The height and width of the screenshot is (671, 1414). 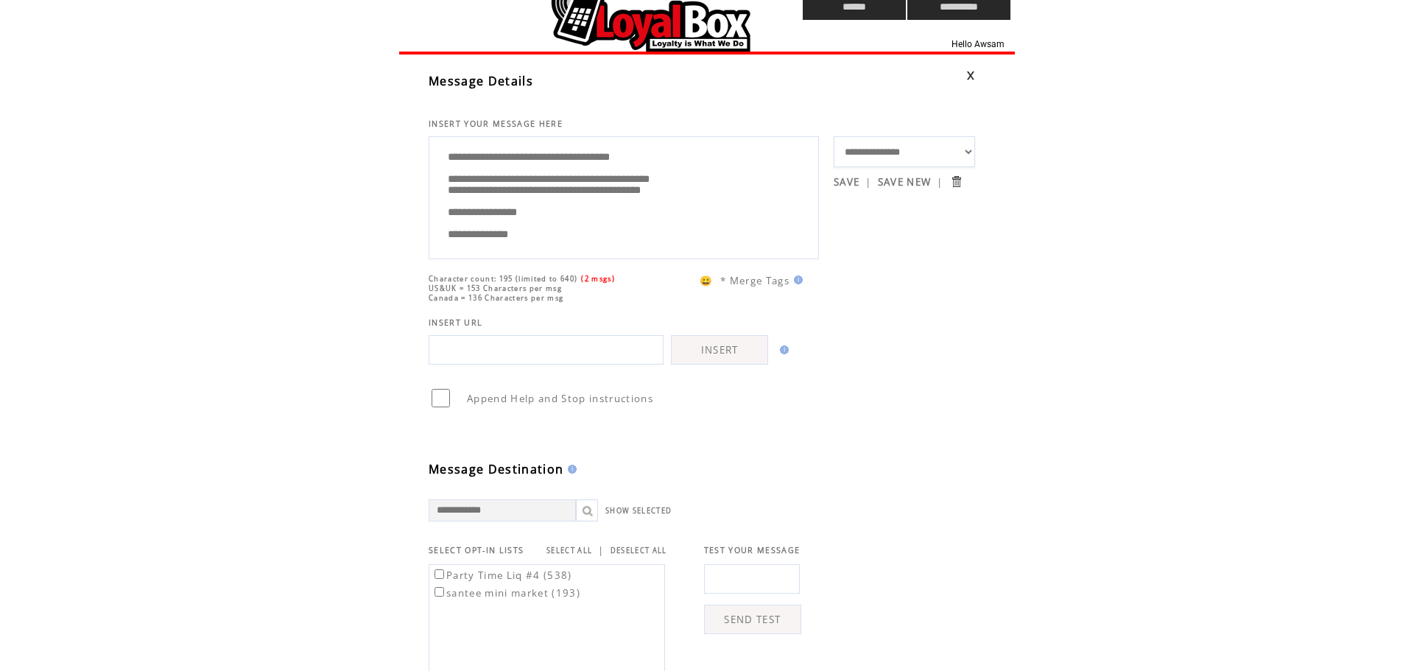 I want to click on span: TEST YOUR MESSAGE, so click(x=752, y=550).